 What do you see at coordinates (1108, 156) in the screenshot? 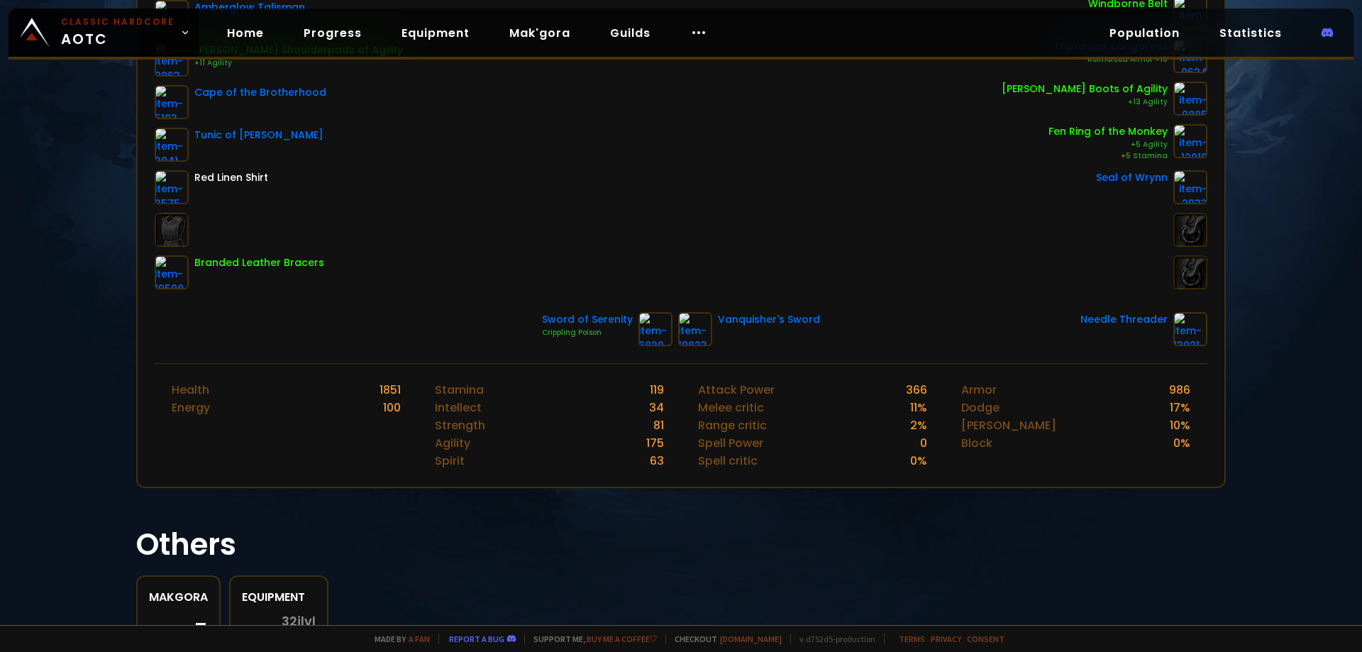
I see `div: +5 Stamina` at bounding box center [1108, 156].